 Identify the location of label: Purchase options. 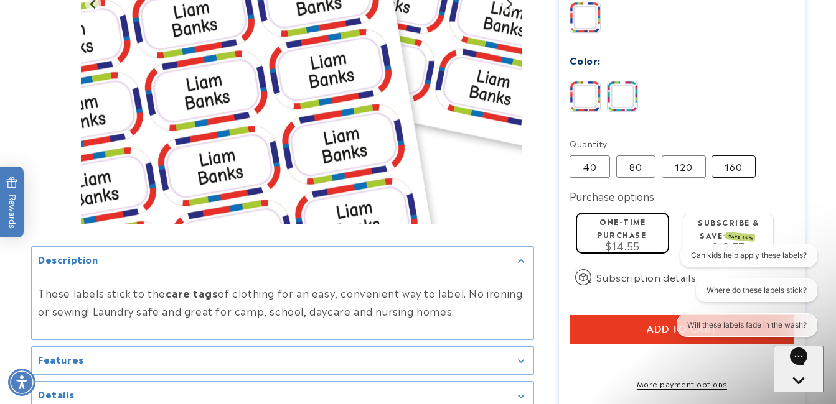
(612, 196).